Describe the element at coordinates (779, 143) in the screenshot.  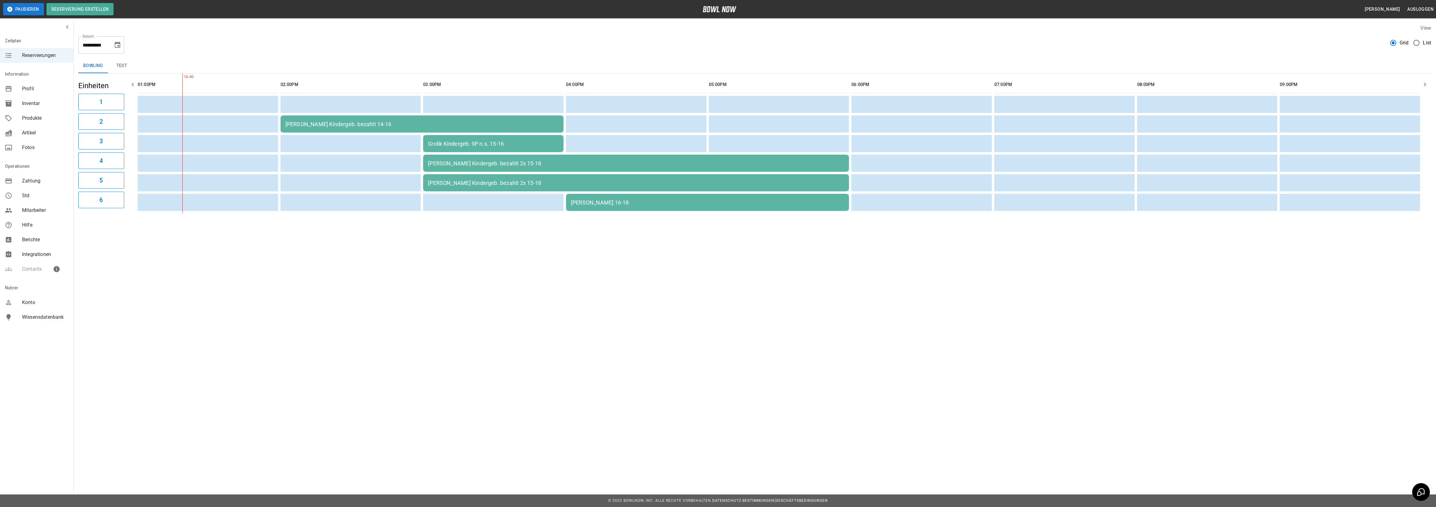
I see `table: sticky table` at that location.